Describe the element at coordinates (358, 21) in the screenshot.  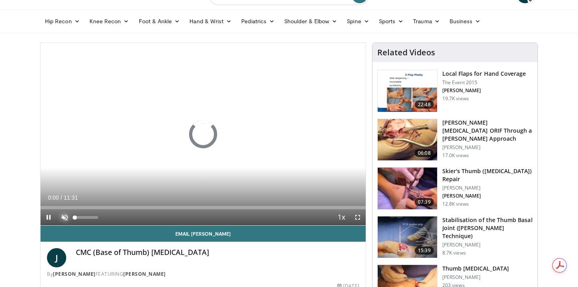
I see `a: Spine` at that location.